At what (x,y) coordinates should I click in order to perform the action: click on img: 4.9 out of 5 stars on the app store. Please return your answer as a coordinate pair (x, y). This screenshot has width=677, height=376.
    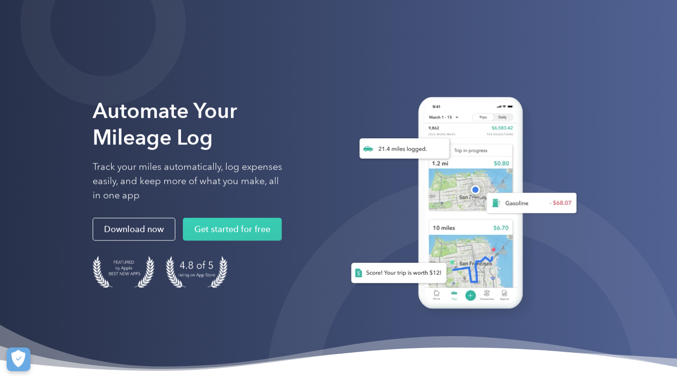
    Looking at the image, I should click on (197, 272).